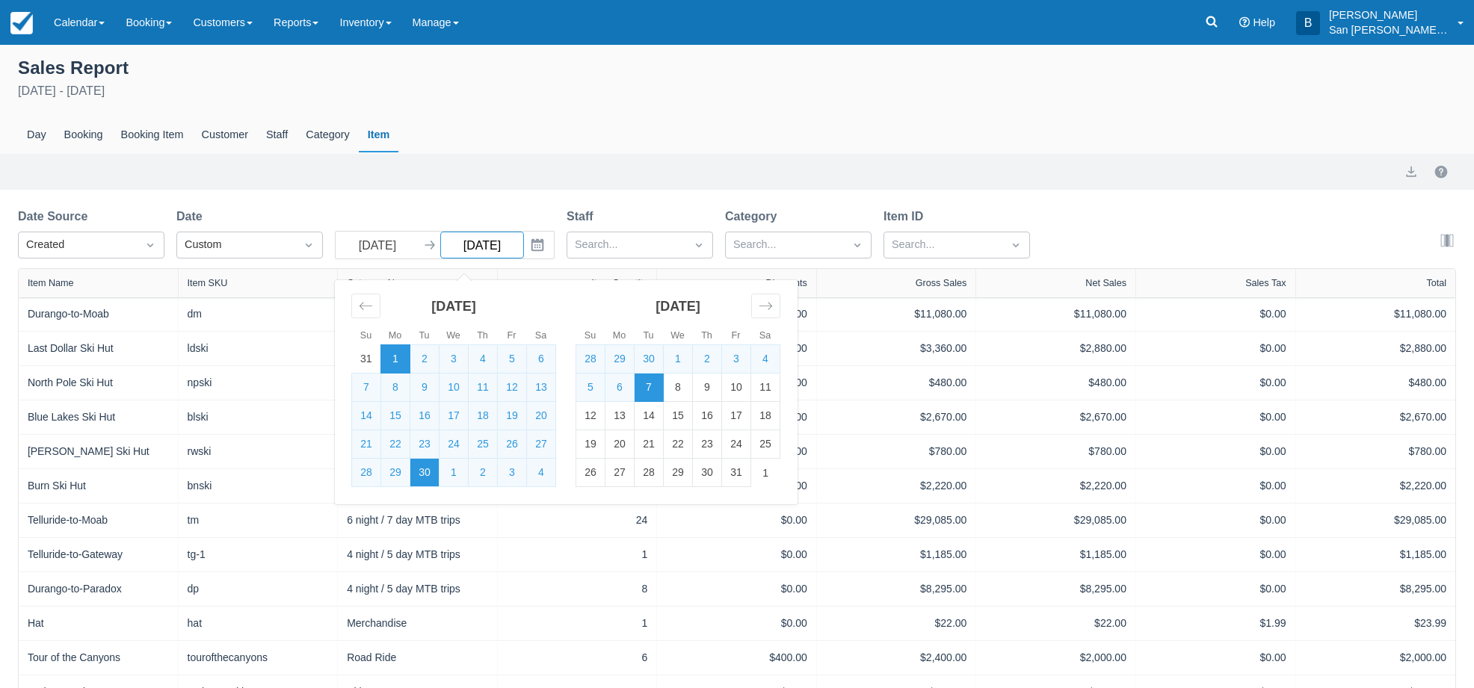  Describe the element at coordinates (258, 451) in the screenshot. I see `div: rwski` at that location.